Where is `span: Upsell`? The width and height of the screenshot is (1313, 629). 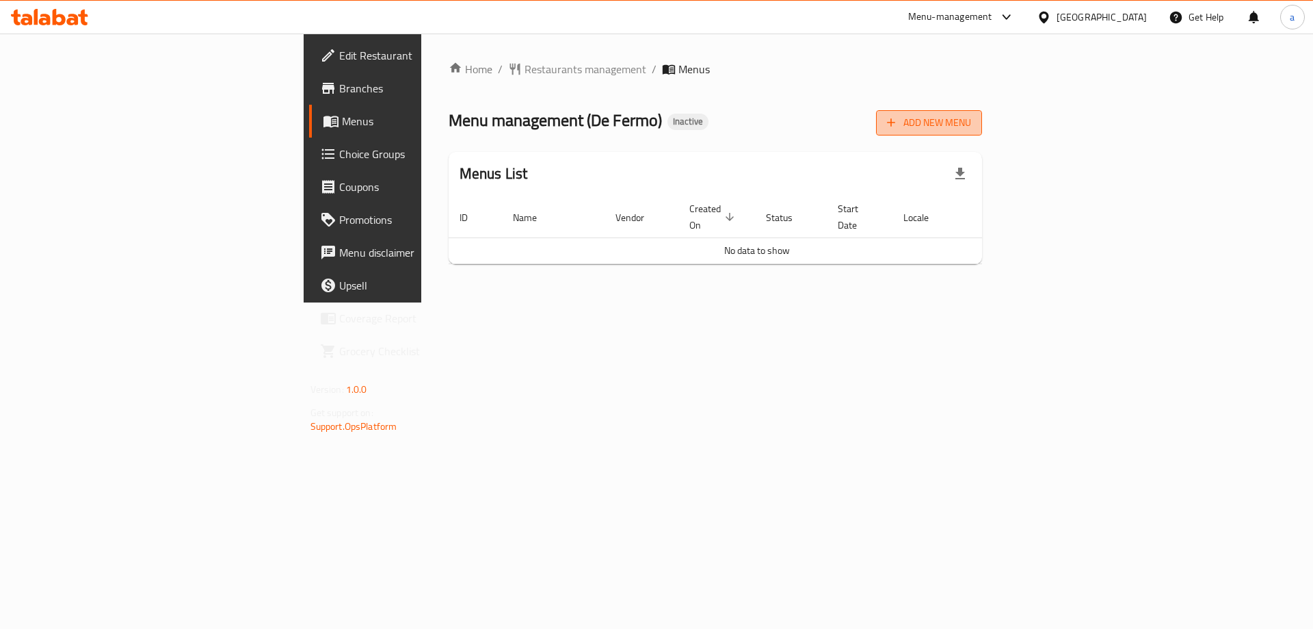
span: Upsell is located at coordinates (425, 285).